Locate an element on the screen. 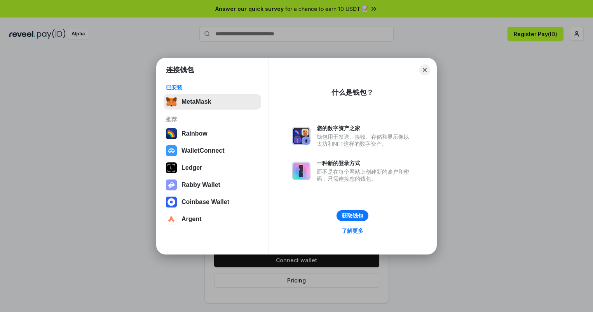  h1: 连接钱包 is located at coordinates (180, 70).